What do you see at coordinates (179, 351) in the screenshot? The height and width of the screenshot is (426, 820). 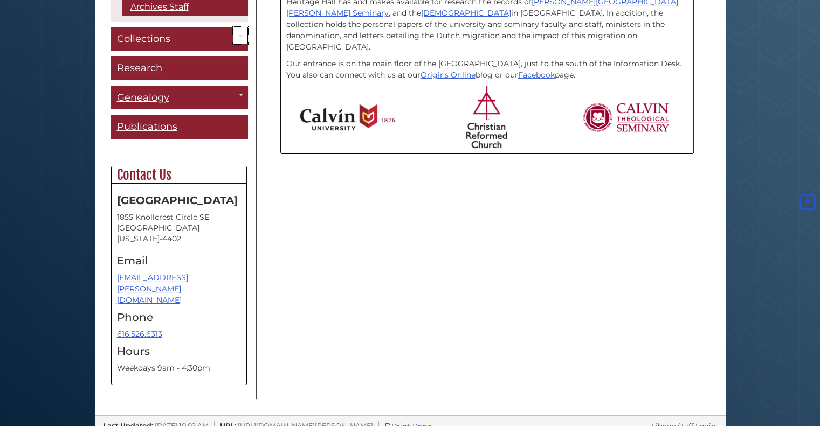 I see `h4: Hours` at bounding box center [179, 351].